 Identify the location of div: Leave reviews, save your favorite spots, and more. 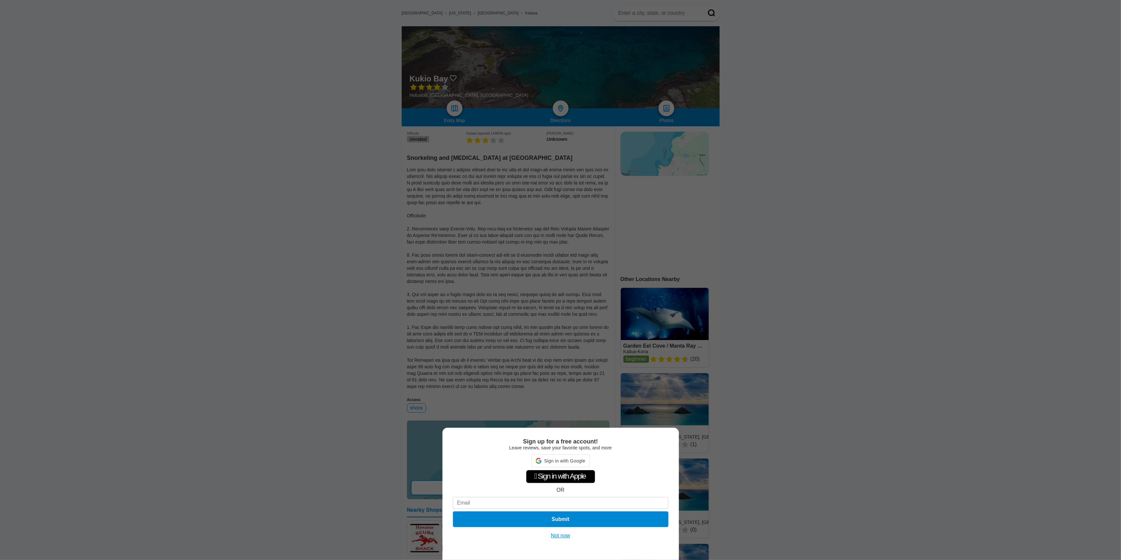
(560, 448).